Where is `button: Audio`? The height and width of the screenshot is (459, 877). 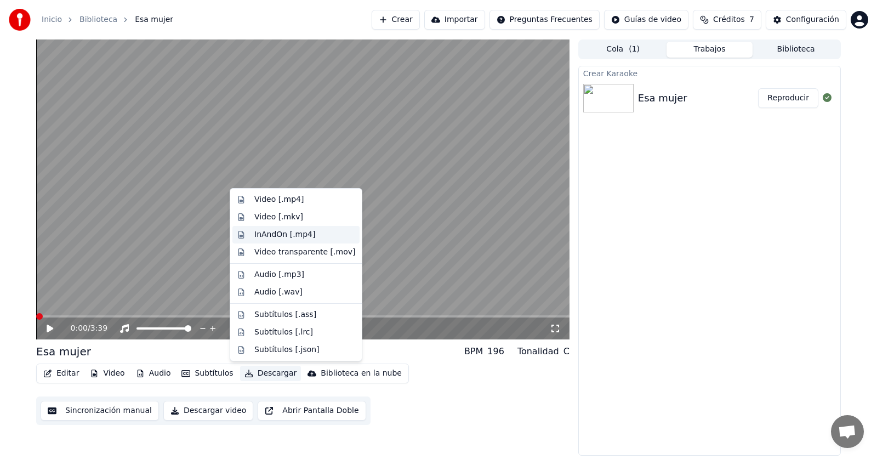
button: Audio is located at coordinates (153, 373).